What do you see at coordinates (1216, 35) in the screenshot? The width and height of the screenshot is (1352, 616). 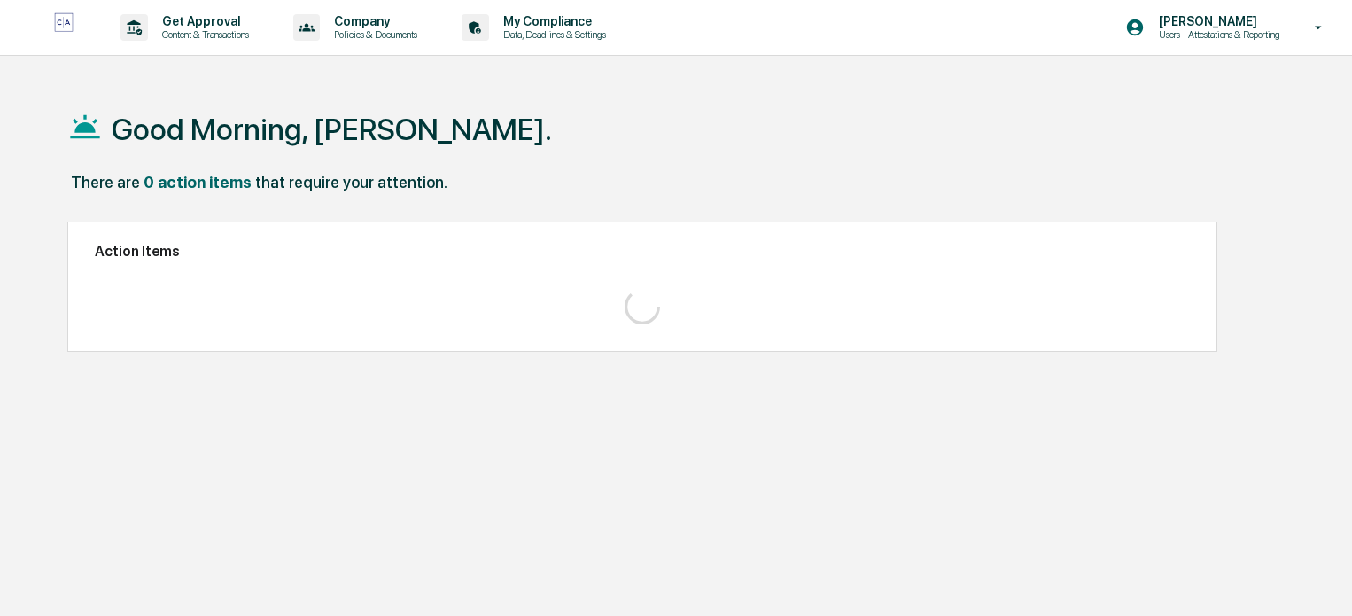 I see `p: Users - Attestations & Reporting` at bounding box center [1216, 35].